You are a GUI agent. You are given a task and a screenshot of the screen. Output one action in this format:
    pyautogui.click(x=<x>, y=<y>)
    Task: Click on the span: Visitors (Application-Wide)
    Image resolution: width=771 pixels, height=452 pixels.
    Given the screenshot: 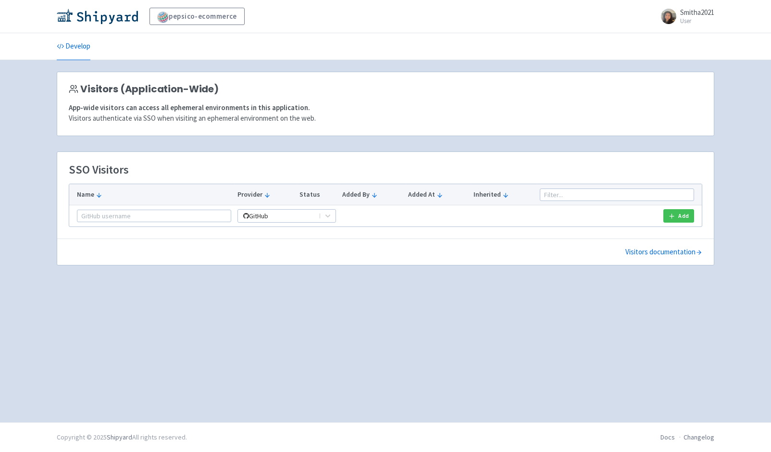 What is the action you would take?
    pyautogui.click(x=150, y=89)
    